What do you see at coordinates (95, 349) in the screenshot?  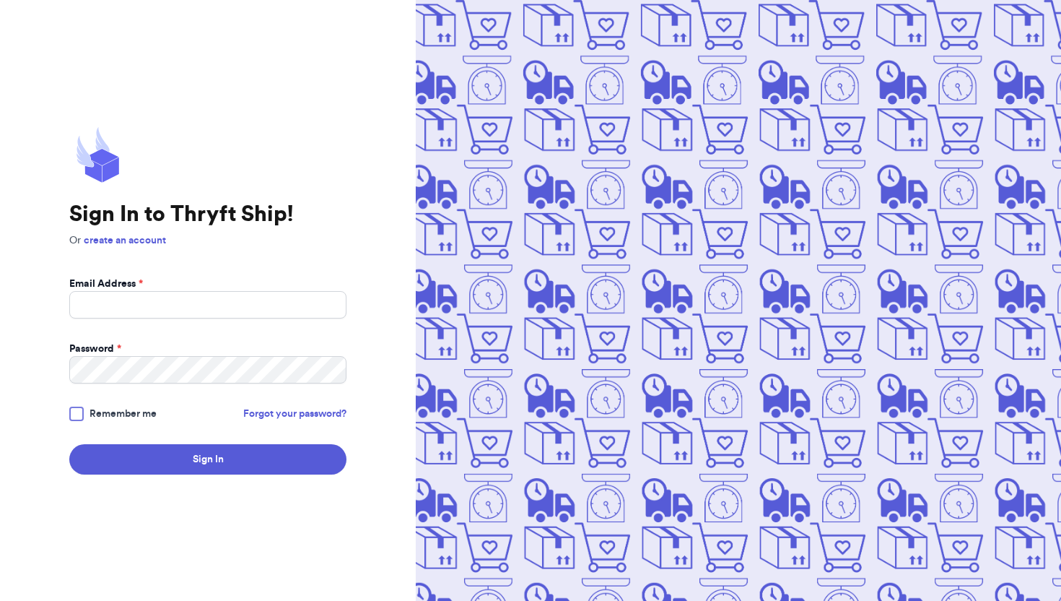 I see `label: Password` at bounding box center [95, 349].